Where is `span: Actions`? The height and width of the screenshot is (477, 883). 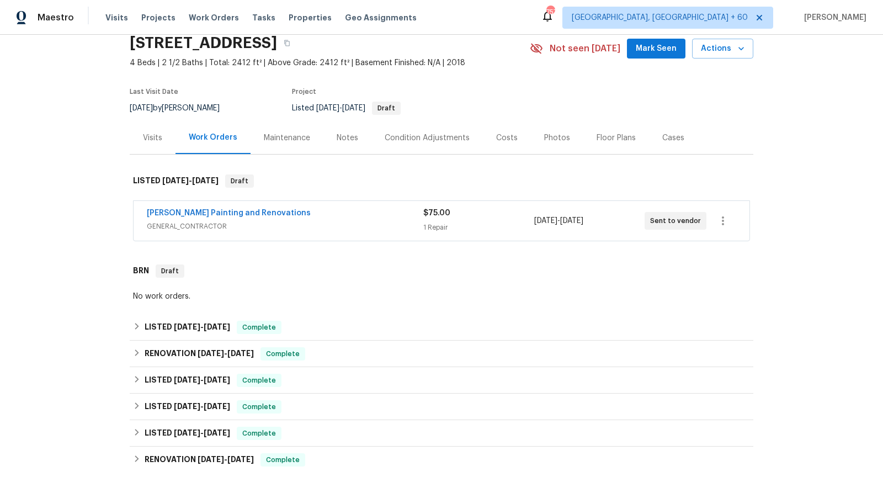 span: Actions is located at coordinates (722, 49).